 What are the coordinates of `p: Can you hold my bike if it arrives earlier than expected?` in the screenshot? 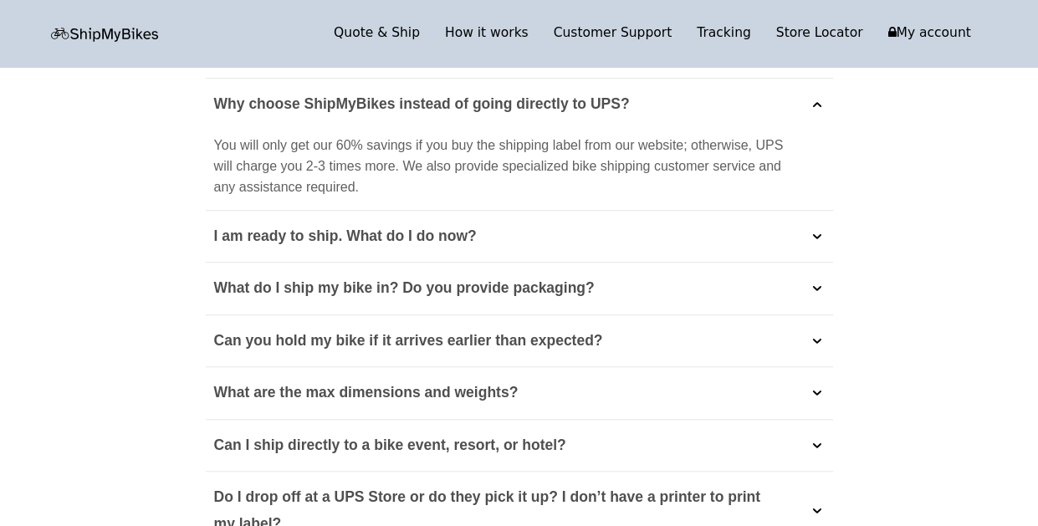 It's located at (408, 341).